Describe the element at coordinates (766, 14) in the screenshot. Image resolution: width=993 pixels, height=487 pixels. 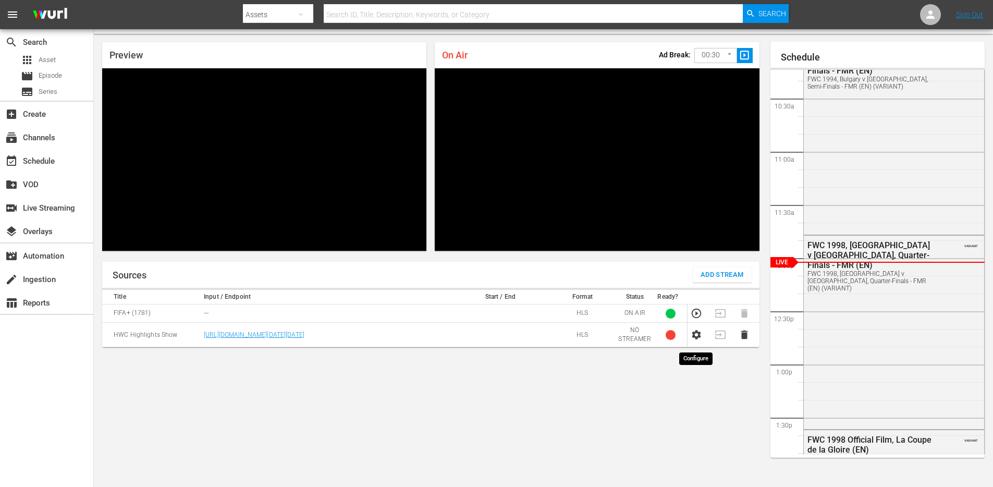
I see `button: Search` at that location.